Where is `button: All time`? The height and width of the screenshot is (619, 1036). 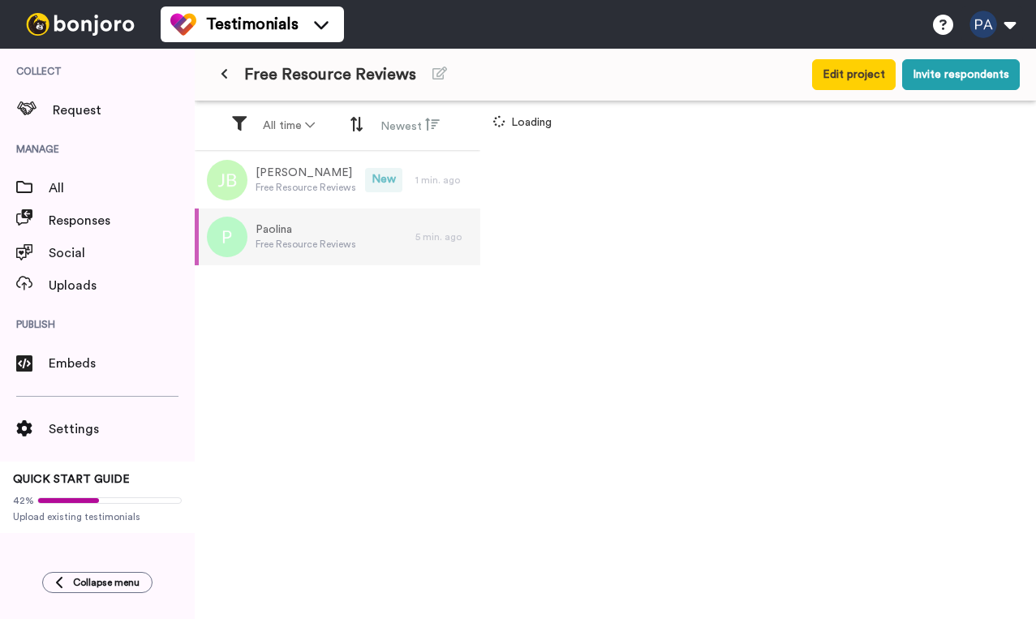 button: All time is located at coordinates (289, 126).